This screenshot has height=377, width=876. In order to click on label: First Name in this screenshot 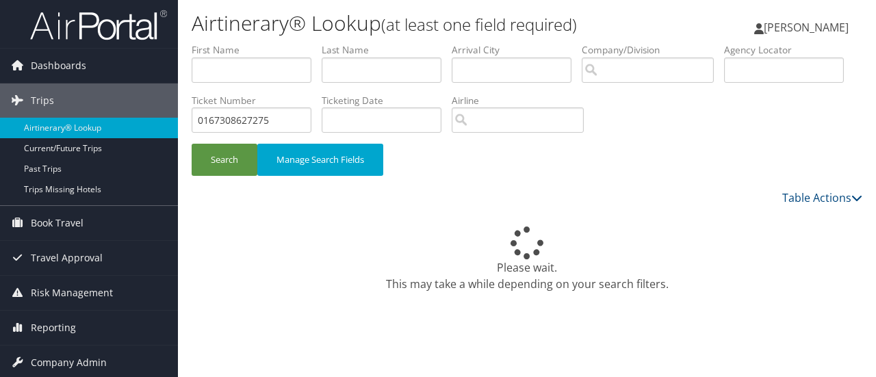, I will do `click(257, 50)`.